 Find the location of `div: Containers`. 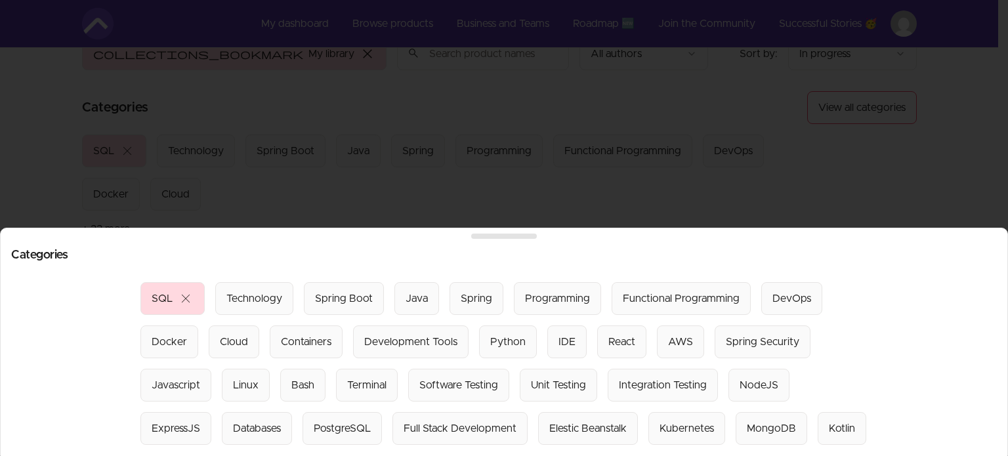

div: Containers is located at coordinates (306, 342).